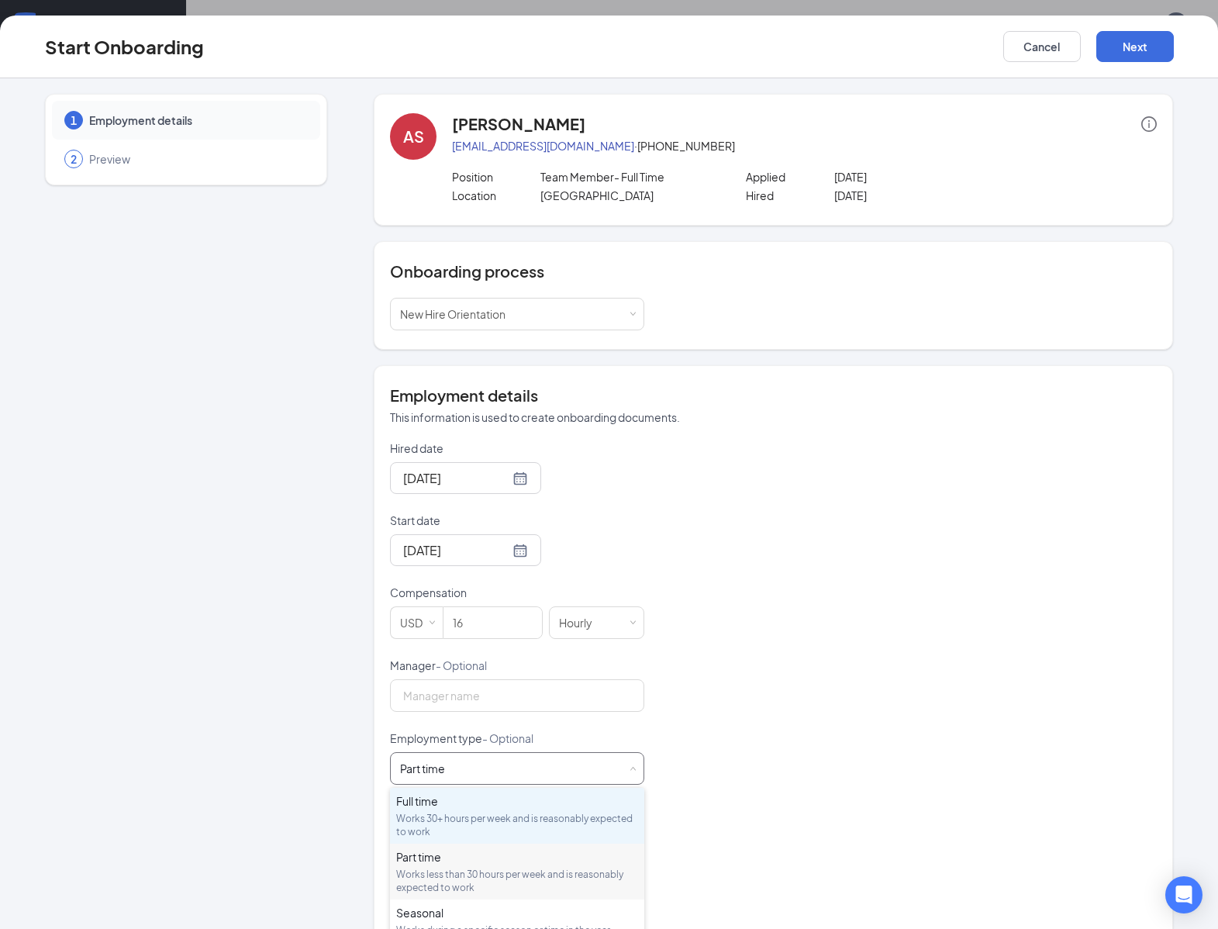 The image size is (1218, 929). I want to click on div: Full time, so click(517, 801).